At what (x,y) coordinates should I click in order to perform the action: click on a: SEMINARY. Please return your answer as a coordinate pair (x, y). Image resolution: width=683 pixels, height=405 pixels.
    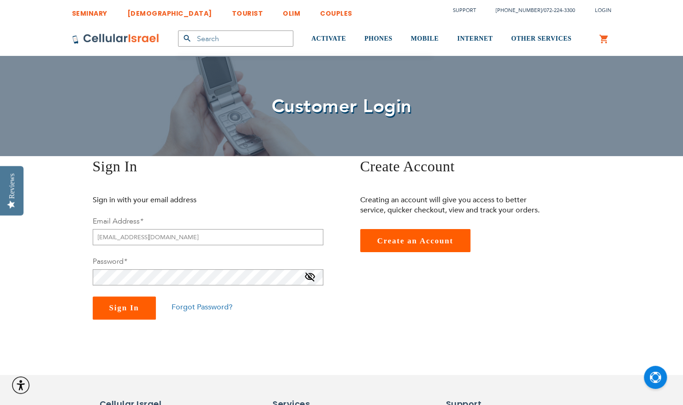
    Looking at the image, I should click on (89, 11).